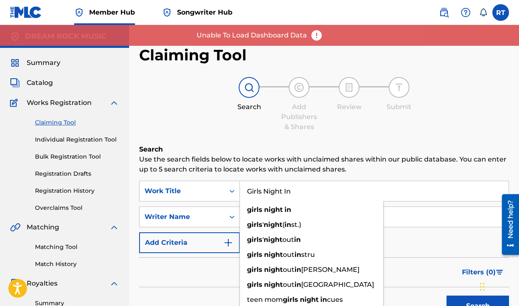 This screenshot has height=306, width=519. I want to click on img: Catalog, so click(15, 83).